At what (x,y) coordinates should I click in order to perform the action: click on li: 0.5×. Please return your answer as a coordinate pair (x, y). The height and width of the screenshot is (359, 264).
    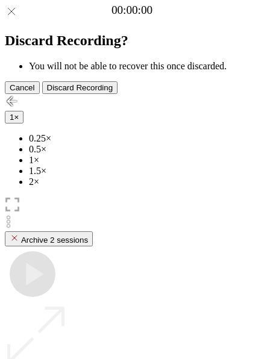
    Looking at the image, I should click on (144, 149).